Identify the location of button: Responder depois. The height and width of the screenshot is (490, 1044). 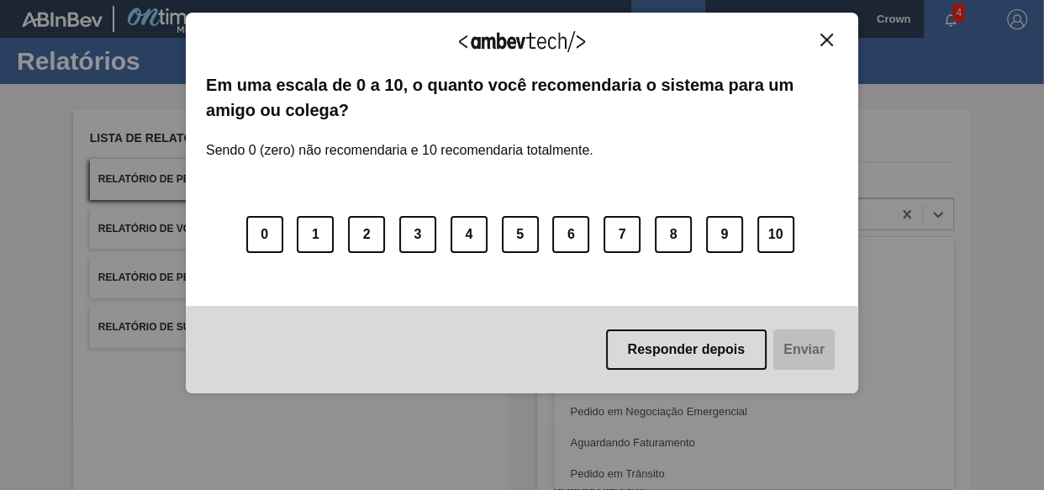
(687, 350).